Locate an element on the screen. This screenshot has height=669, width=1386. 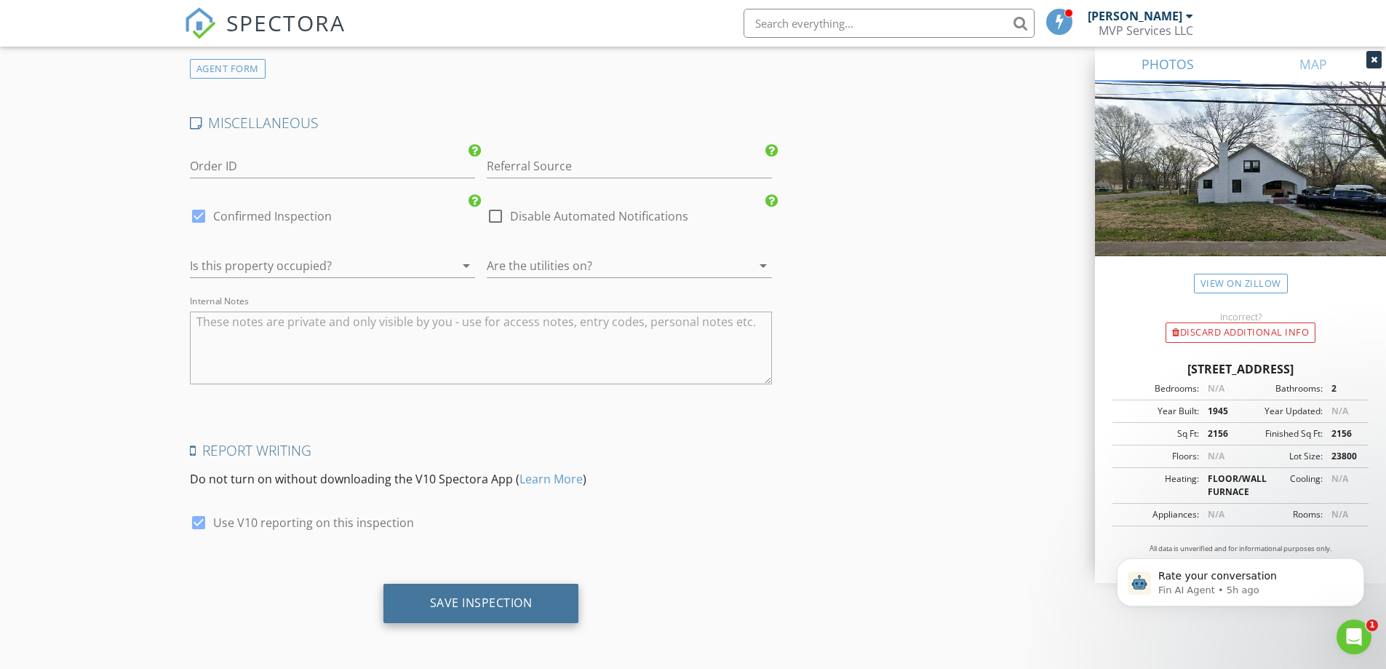
label: Confirmed Inspection is located at coordinates (272, 216).